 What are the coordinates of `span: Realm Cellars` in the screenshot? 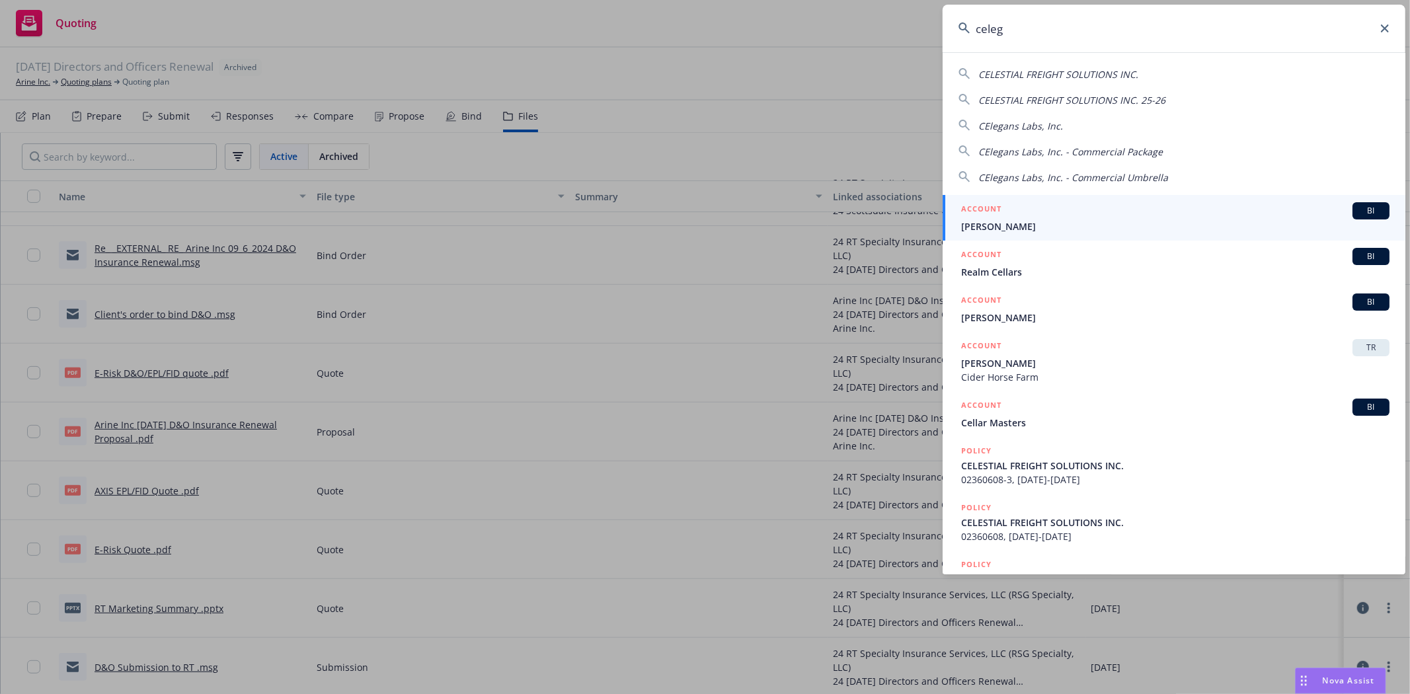 It's located at (1175, 272).